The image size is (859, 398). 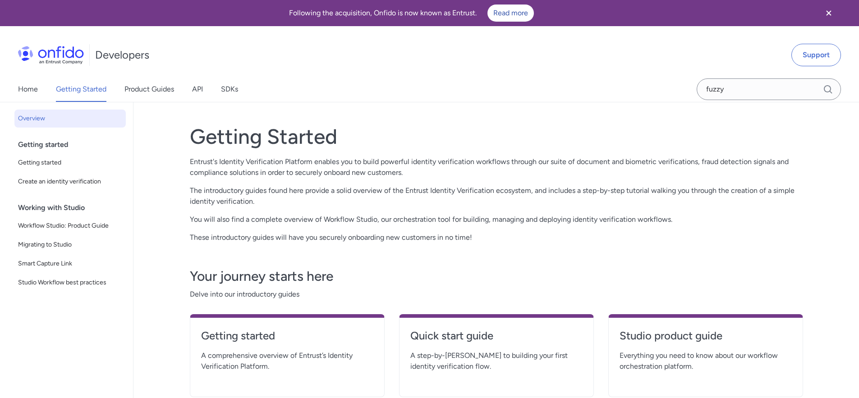 What do you see at coordinates (705, 339) in the screenshot?
I see `a: Studio product guide` at bounding box center [705, 339].